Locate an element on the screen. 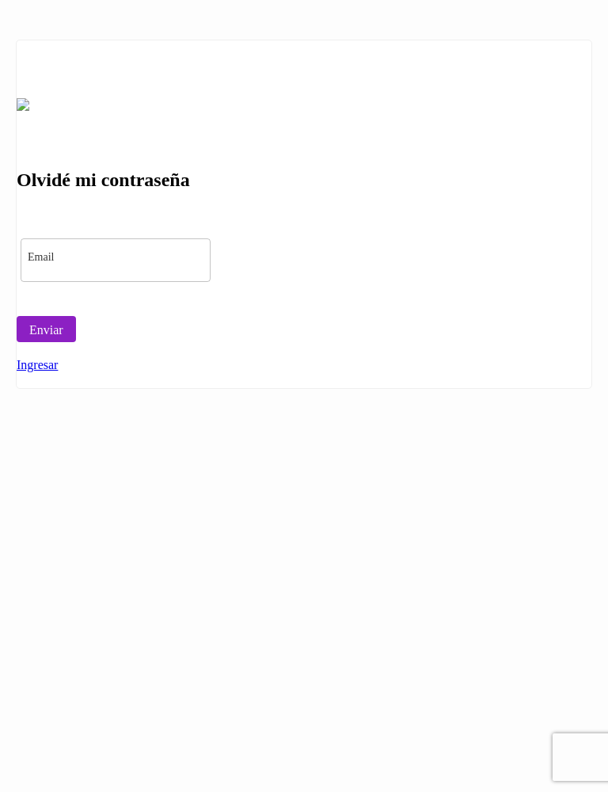  span: Enviar is located at coordinates (46, 329).